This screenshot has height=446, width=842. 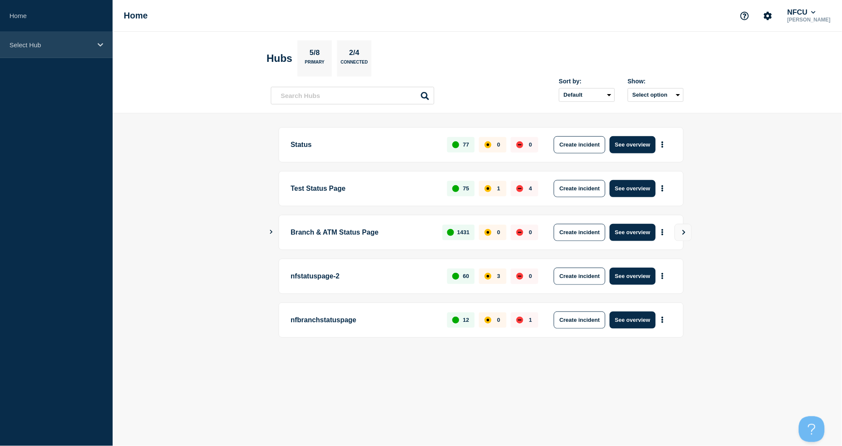 I want to click on p: 3, so click(x=498, y=276).